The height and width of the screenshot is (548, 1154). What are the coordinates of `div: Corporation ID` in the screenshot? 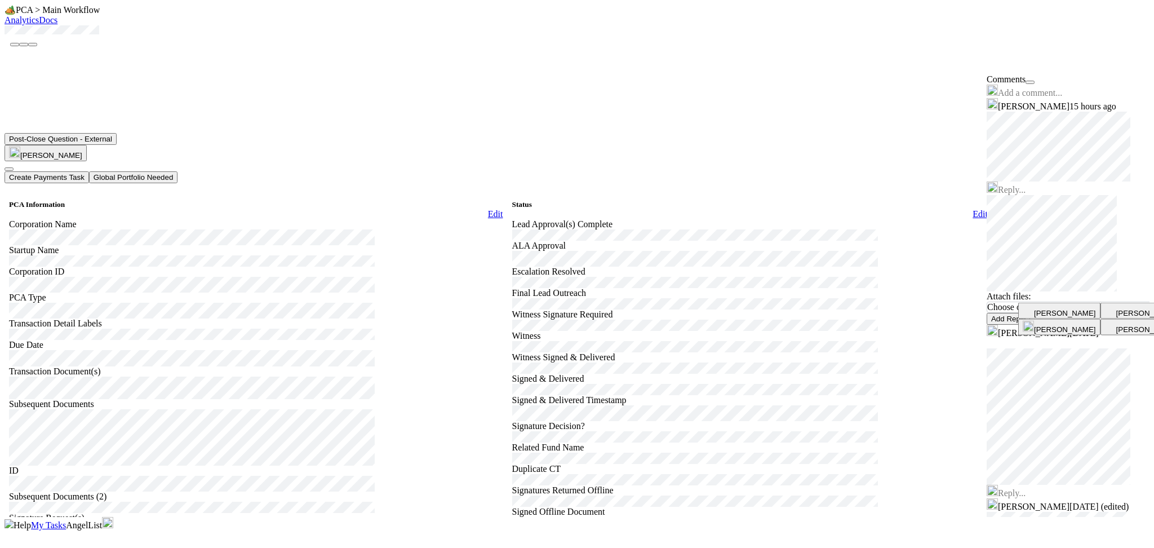 It's located at (256, 272).